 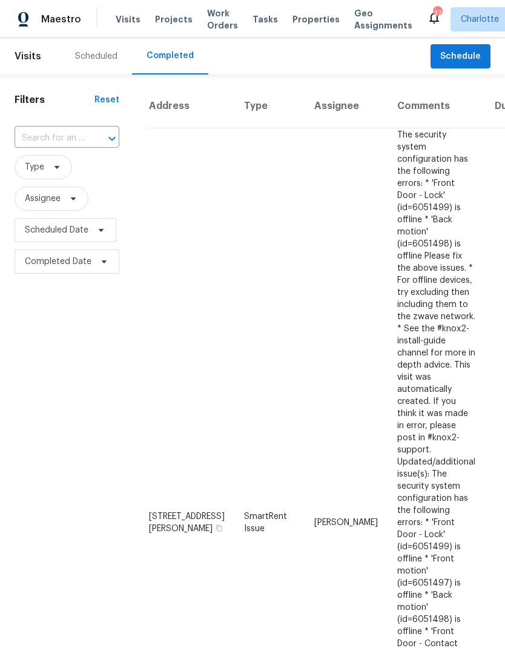 I want to click on button: Open, so click(x=112, y=139).